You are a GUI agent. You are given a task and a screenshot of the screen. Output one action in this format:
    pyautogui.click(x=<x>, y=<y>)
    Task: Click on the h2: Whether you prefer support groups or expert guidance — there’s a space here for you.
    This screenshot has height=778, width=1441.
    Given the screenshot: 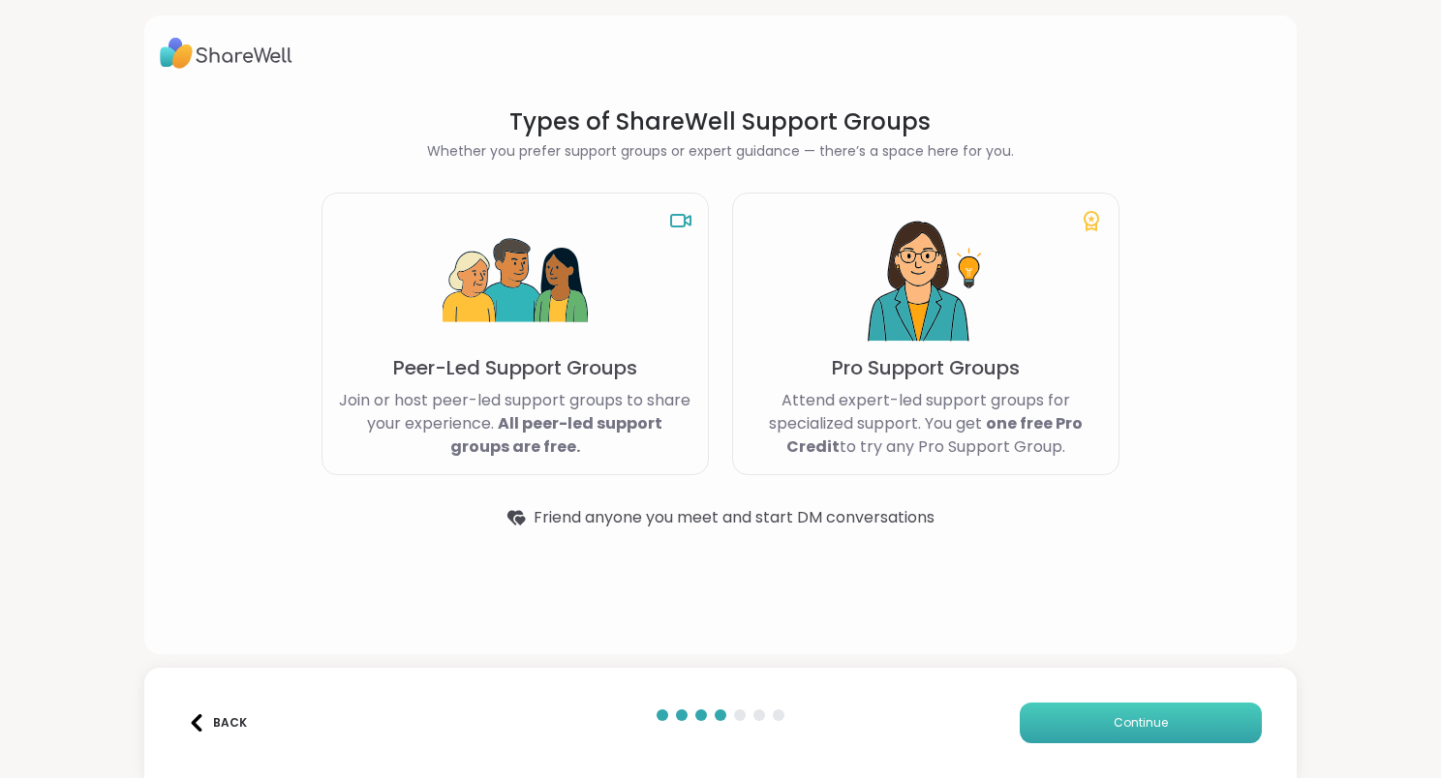 What is the action you would take?
    pyautogui.click(x=720, y=151)
    